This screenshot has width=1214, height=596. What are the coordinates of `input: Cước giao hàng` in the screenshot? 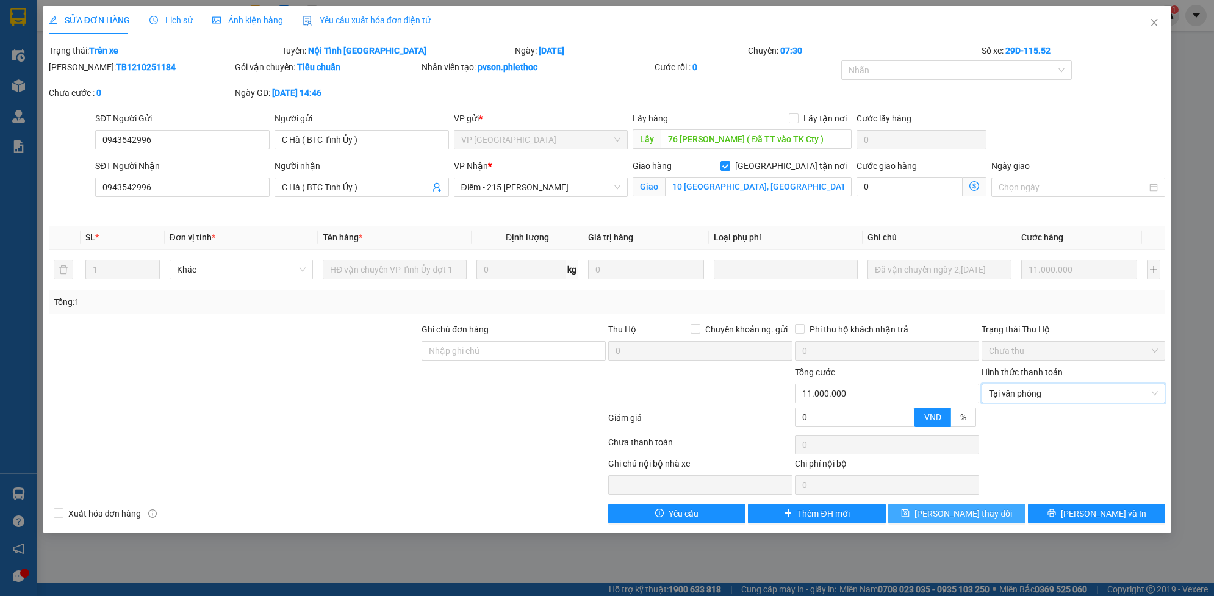 It's located at (909, 187).